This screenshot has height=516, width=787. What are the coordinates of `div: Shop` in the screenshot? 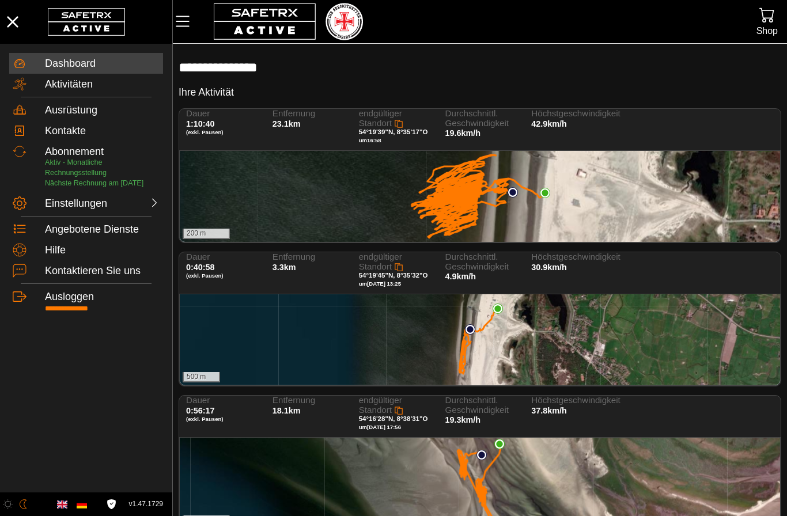 It's located at (767, 31).